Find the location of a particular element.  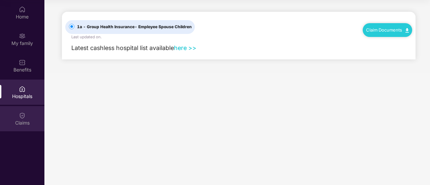

a: here >> is located at coordinates (185, 48).